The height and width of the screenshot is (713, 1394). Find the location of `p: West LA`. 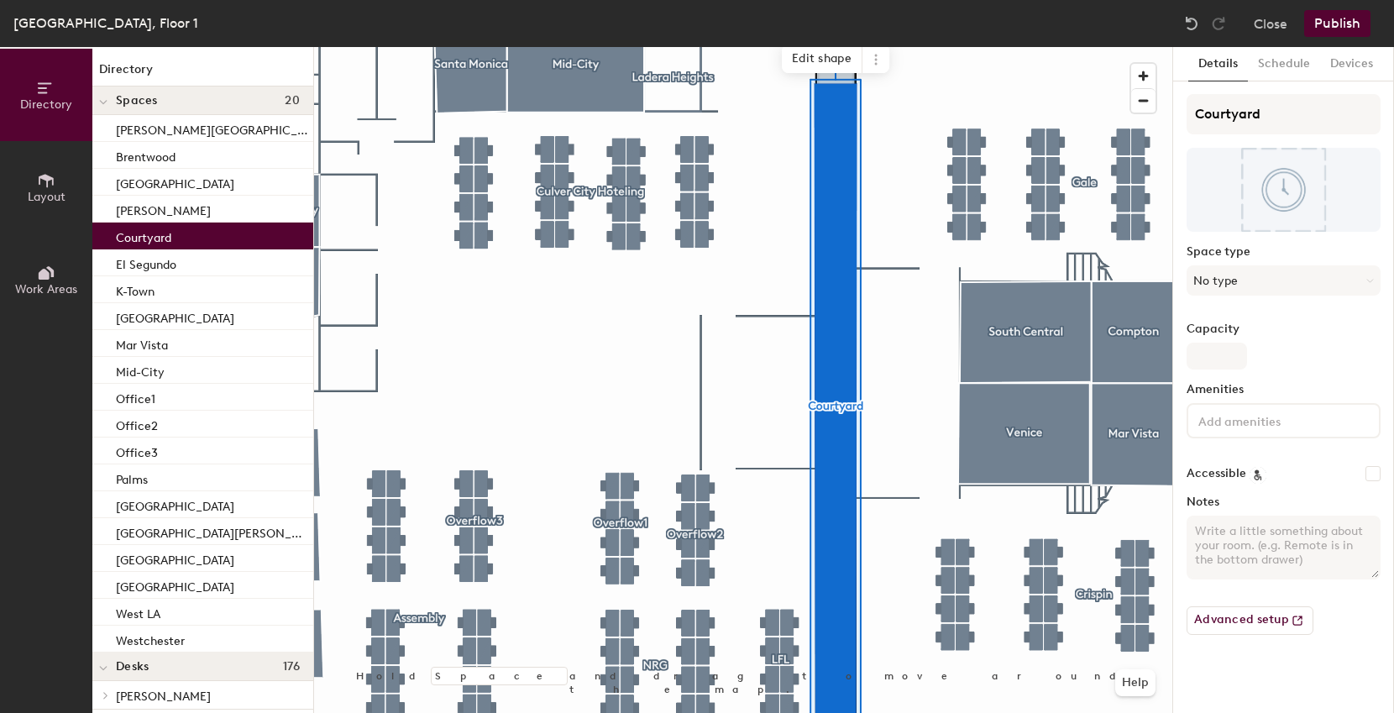

p: West LA is located at coordinates (138, 611).